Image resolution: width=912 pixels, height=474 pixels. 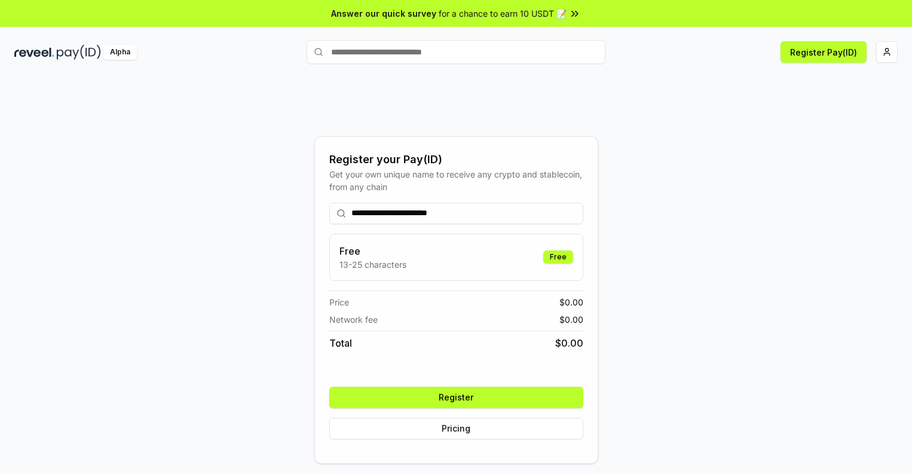 What do you see at coordinates (503, 13) in the screenshot?
I see `span: for a chance to earn 10 USDT 📝` at bounding box center [503, 13].